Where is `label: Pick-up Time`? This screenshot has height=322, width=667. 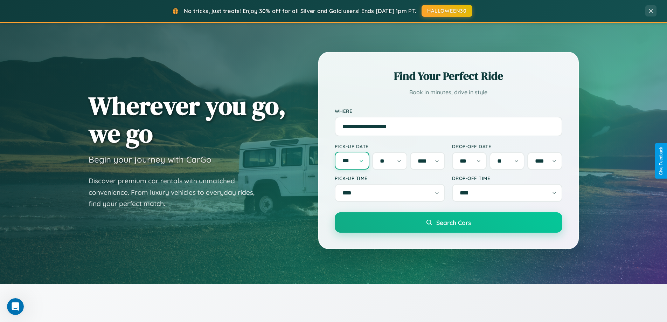 label: Pick-up Time is located at coordinates (390, 178).